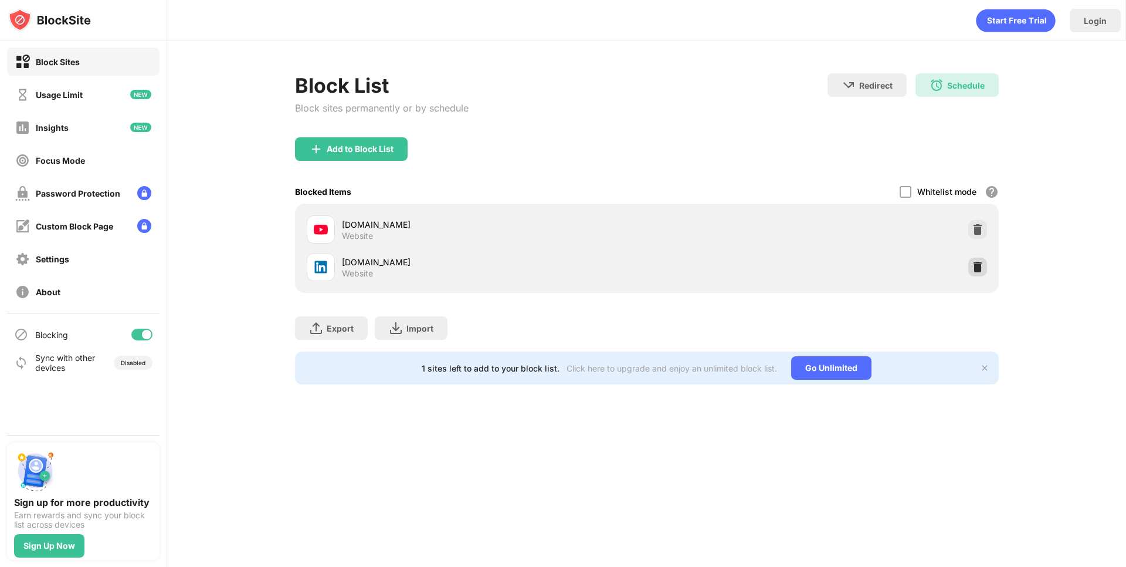 The height and width of the screenshot is (567, 1126). What do you see at coordinates (83, 502) in the screenshot?
I see `div: Sign up for more productivity` at bounding box center [83, 502].